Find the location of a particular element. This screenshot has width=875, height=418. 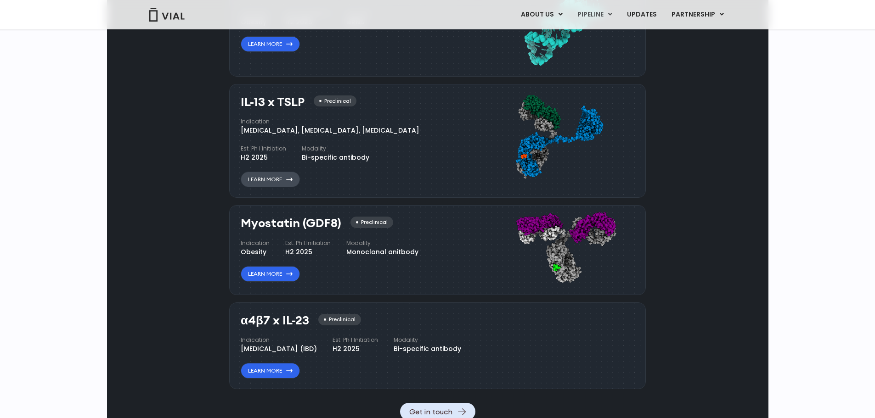

h3: IL-13 x TSLP is located at coordinates (272, 102).